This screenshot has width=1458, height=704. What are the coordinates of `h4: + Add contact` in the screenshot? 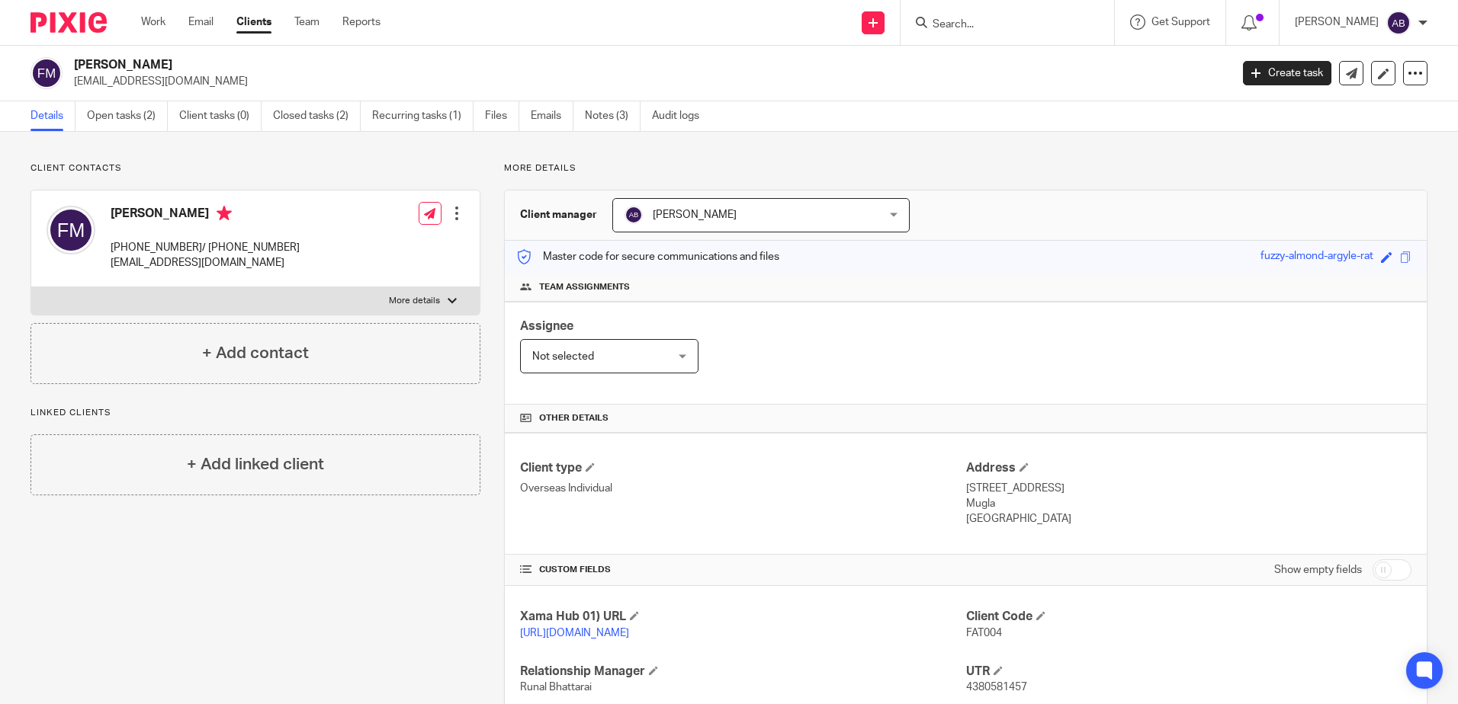 It's located at (255, 353).